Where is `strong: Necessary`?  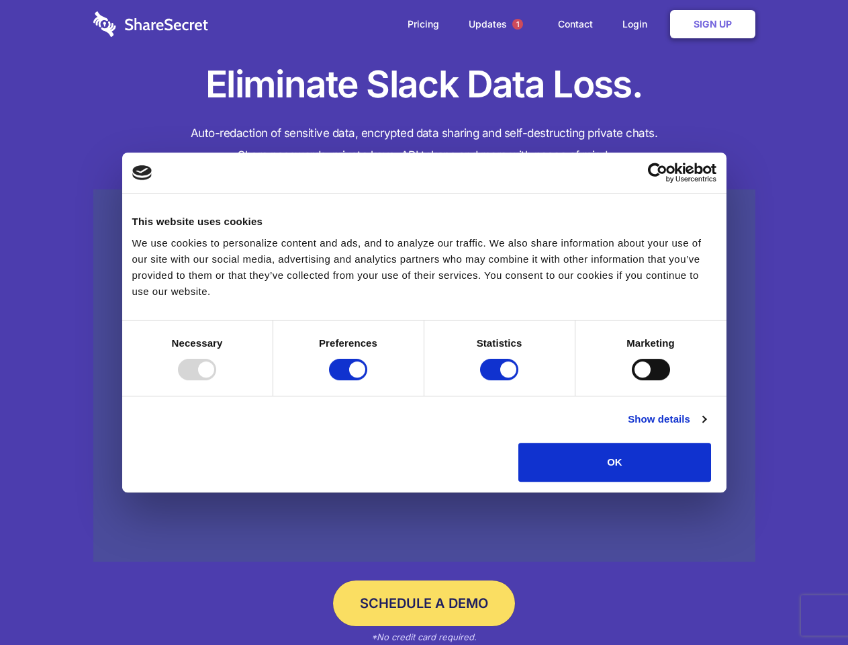
strong: Necessary is located at coordinates (197, 342).